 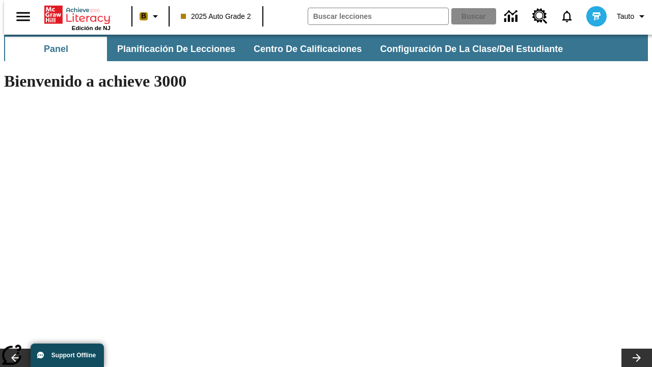 What do you see at coordinates (23, 16) in the screenshot?
I see `button: Abrir el menú lateral` at bounding box center [23, 16].